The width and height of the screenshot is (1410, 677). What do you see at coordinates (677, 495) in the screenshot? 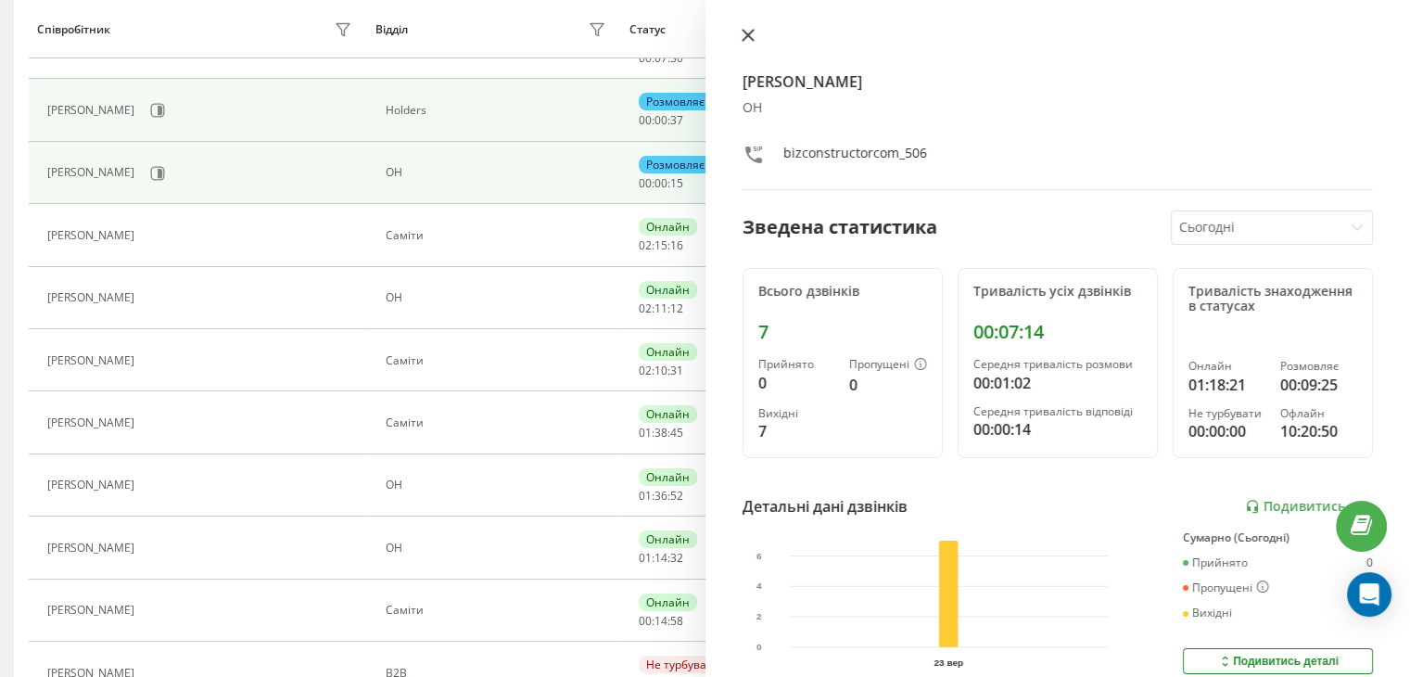
I see `span: 52` at bounding box center [677, 495].